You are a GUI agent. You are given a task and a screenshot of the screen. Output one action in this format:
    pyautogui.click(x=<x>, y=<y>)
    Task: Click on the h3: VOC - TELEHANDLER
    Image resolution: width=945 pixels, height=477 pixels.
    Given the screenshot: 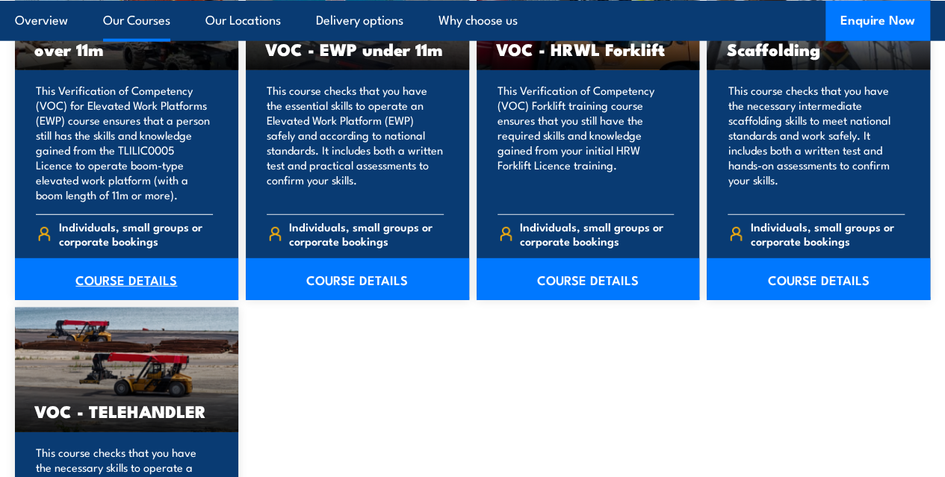 What is the action you would take?
    pyautogui.click(x=126, y=411)
    